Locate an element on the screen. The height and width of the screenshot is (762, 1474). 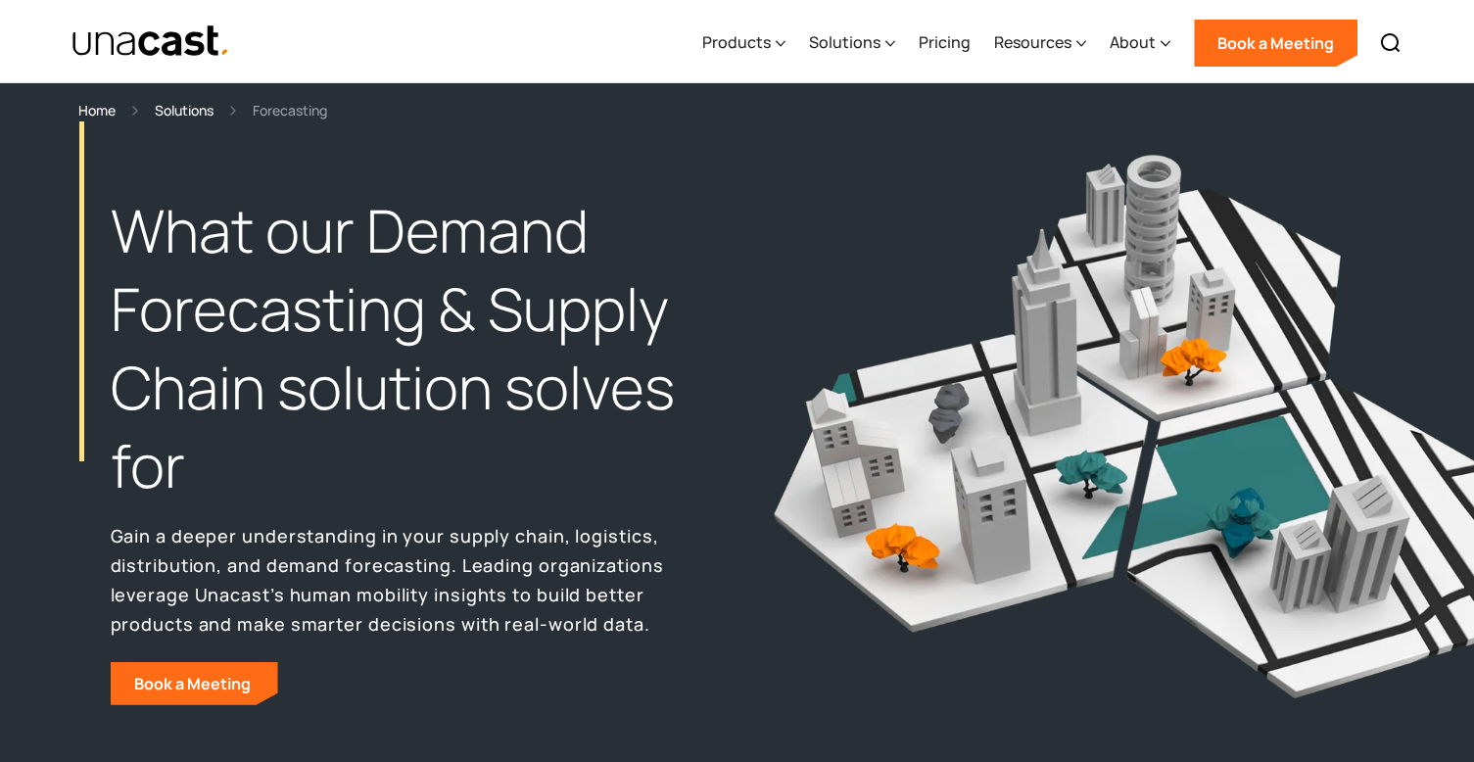
h1: What our Demand Forecasting & Supply Chain solution solves for is located at coordinates (405, 348).